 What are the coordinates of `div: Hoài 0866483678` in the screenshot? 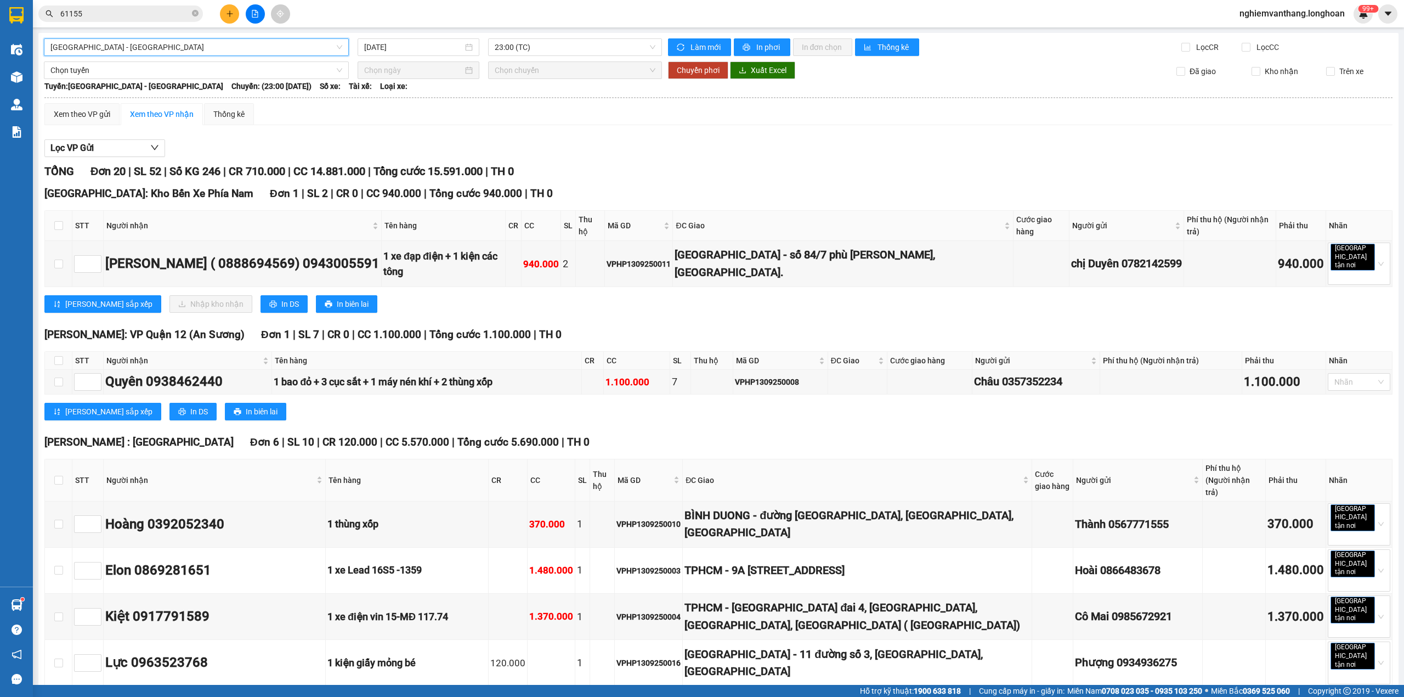 It's located at (1138, 570).